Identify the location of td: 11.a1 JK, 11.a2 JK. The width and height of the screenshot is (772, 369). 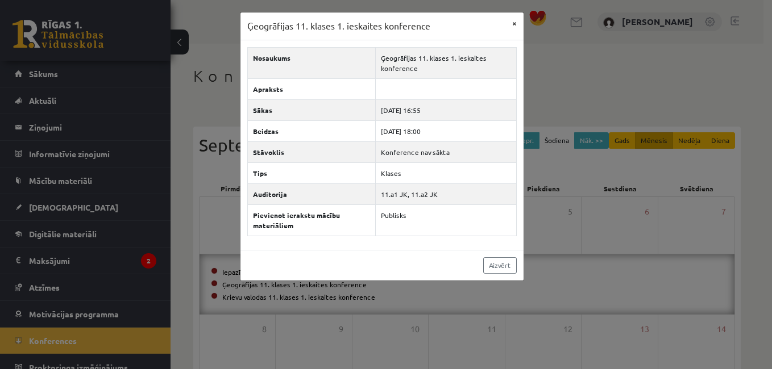
(445, 194).